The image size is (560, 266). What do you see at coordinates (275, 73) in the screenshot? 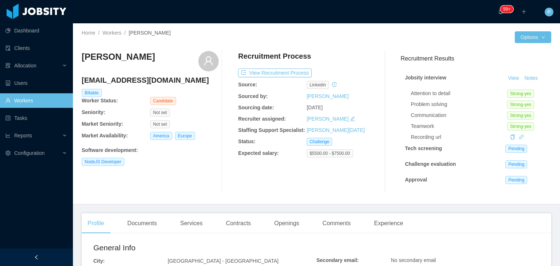
I see `button: icon: exportView Recruitment Process` at bounding box center [275, 73].